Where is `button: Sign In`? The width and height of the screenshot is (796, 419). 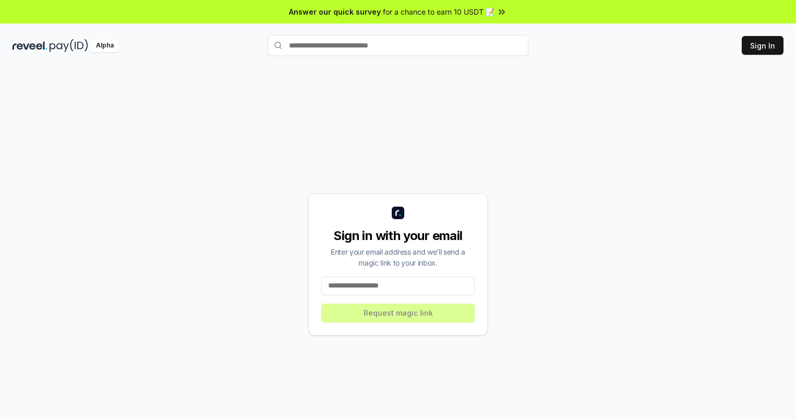 button: Sign In is located at coordinates (763, 45).